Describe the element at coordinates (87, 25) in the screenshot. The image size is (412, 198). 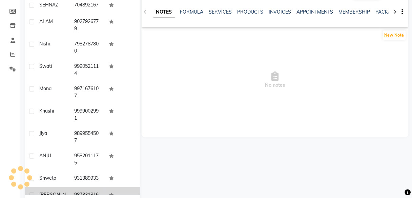
I see `td: 9027926779` at that location.